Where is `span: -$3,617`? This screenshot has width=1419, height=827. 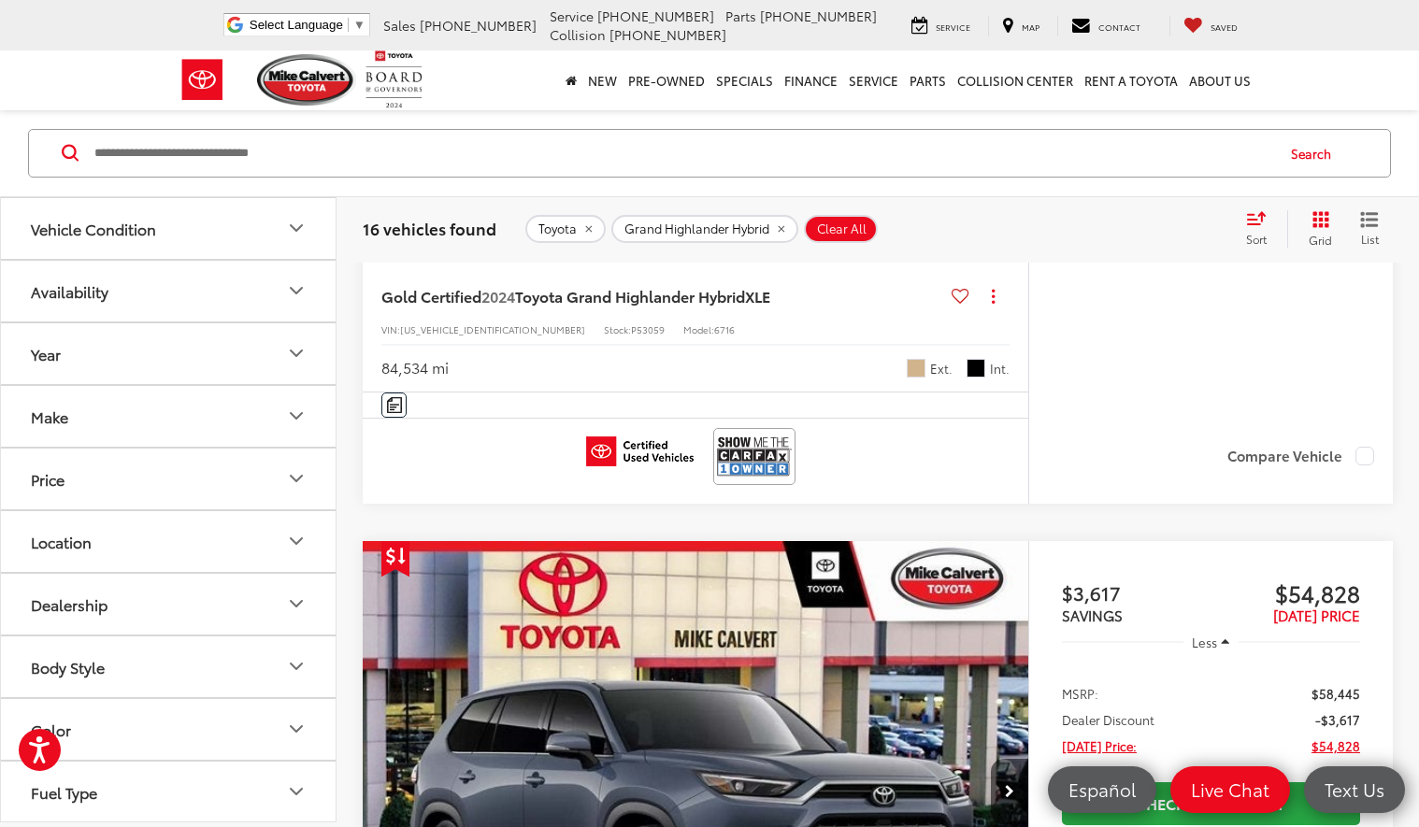
span: -$3,617 is located at coordinates (1338, 720).